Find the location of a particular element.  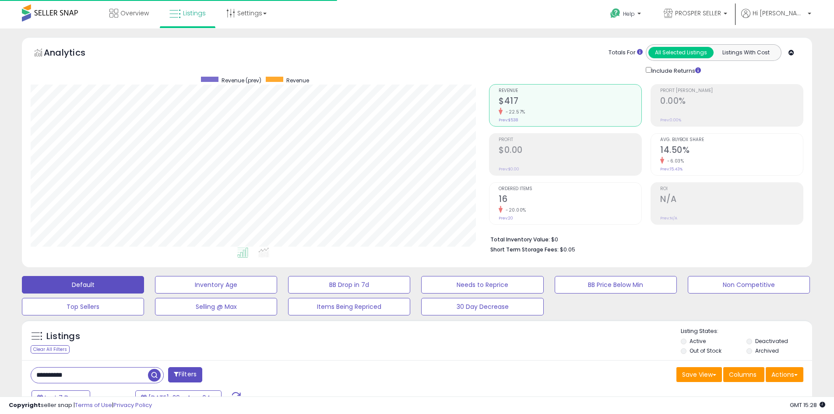

button: Columns is located at coordinates (744, 374).